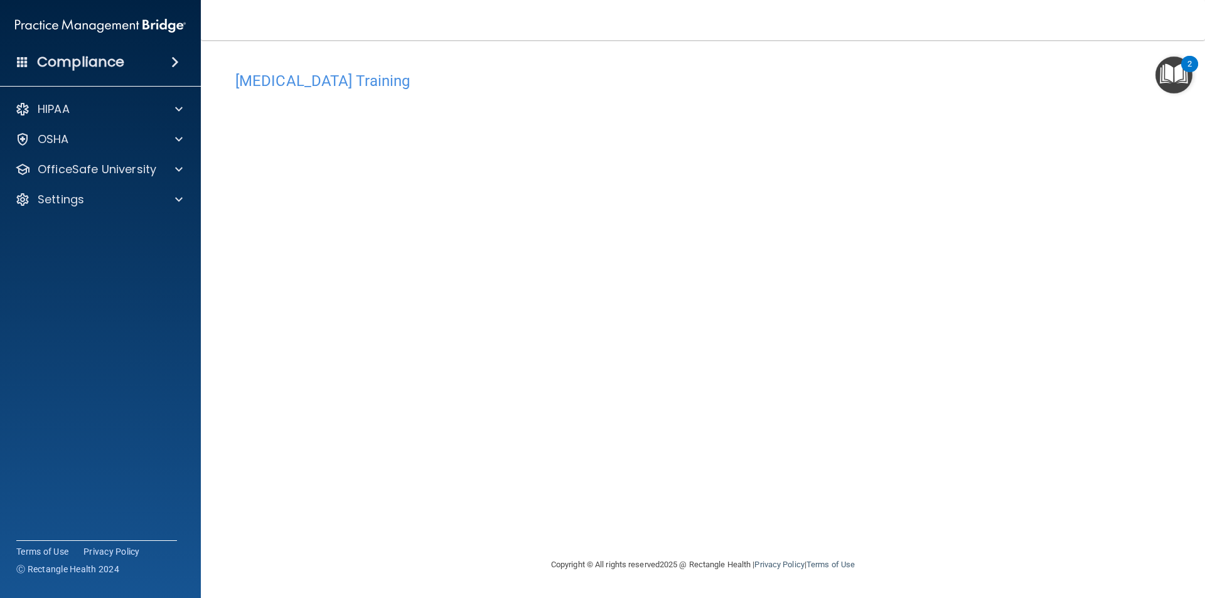  I want to click on button: Open Resource Center, 2 new notifications, so click(1173, 75).